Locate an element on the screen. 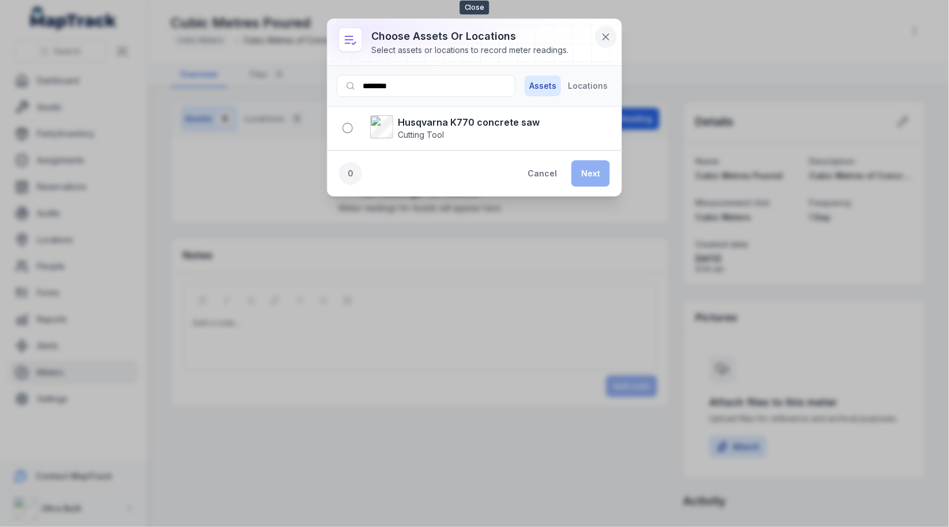 This screenshot has height=527, width=949. button: Cancel is located at coordinates (542, 173).